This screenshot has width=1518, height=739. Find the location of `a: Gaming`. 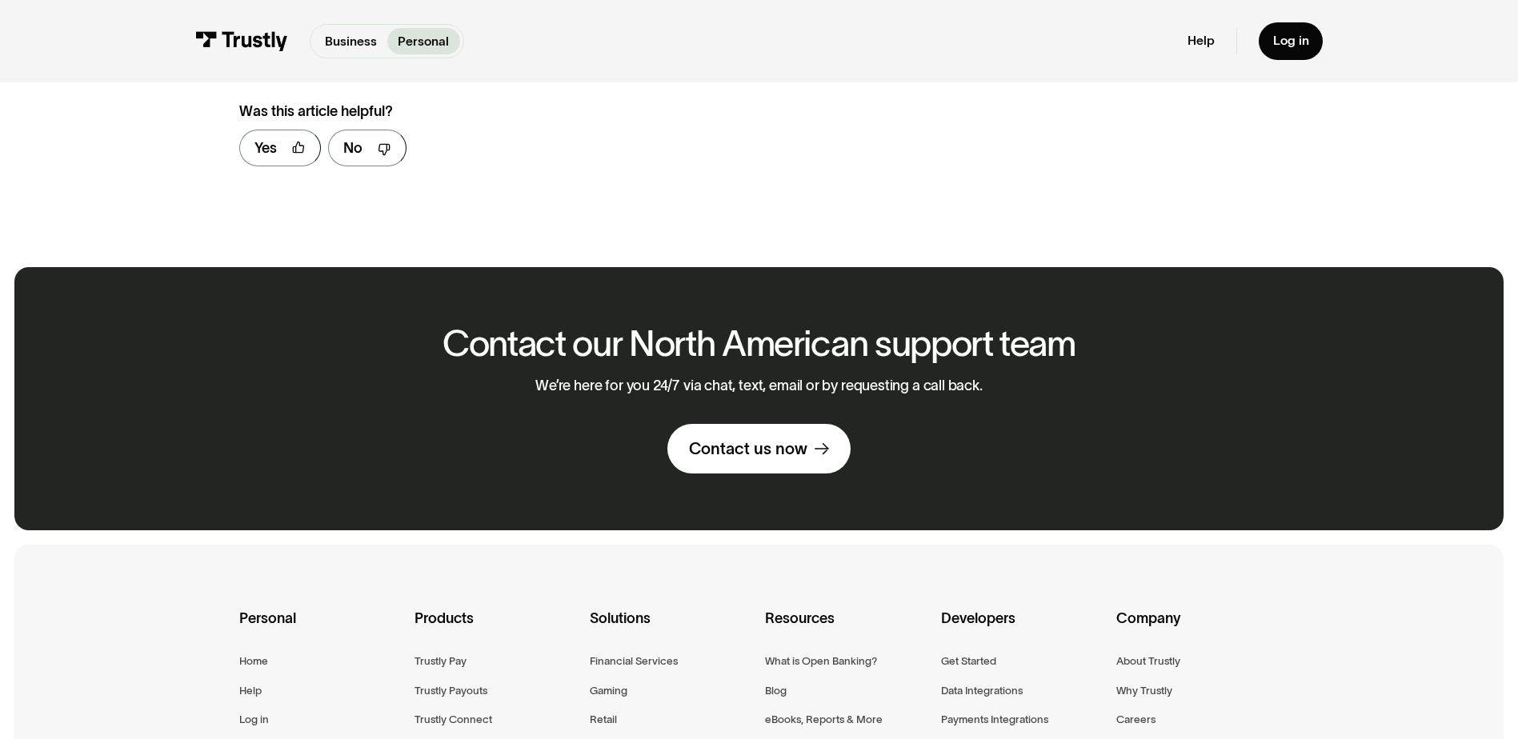

a: Gaming is located at coordinates (608, 690).